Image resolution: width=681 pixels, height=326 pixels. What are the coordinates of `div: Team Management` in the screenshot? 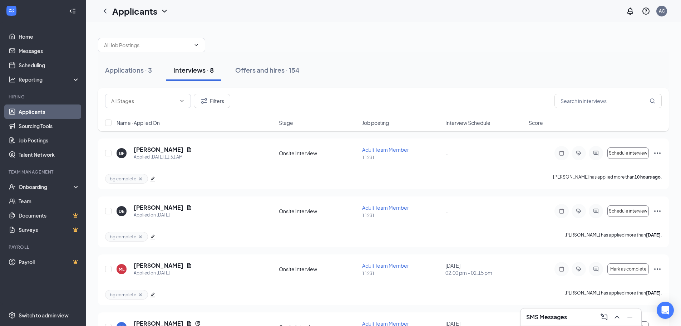 It's located at (43, 172).